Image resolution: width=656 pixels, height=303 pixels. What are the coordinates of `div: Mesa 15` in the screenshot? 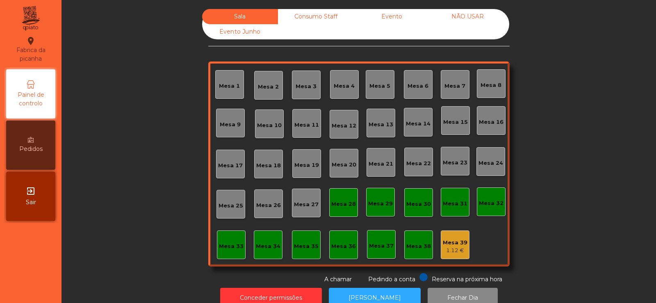 It's located at (456, 122).